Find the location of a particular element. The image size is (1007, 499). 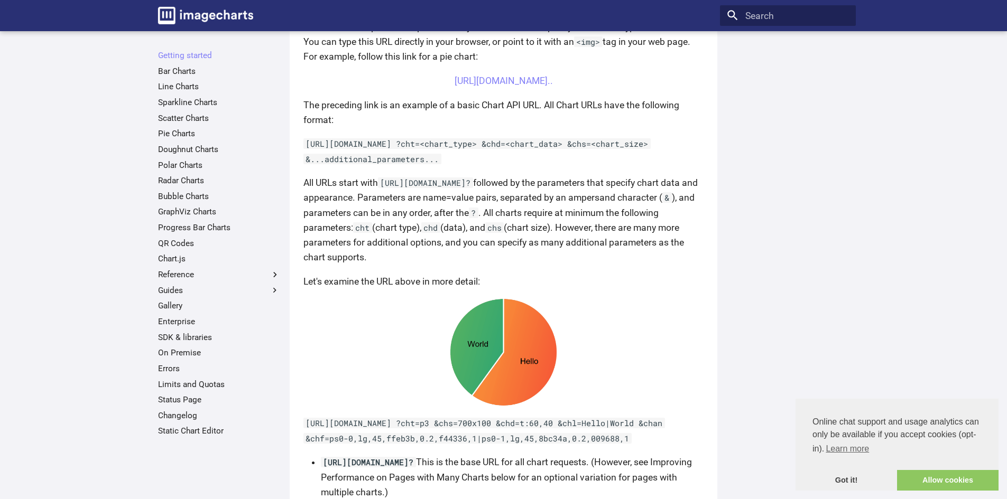

a: Chart.js is located at coordinates (219, 259).